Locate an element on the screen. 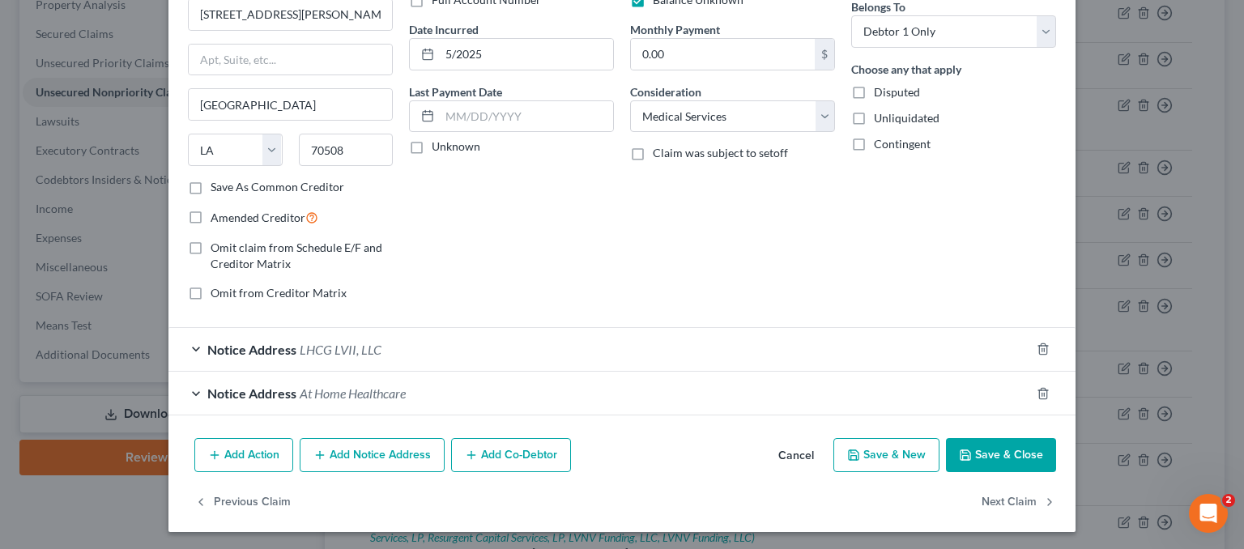  input: Apt, Suite, etc... is located at coordinates (290, 60).